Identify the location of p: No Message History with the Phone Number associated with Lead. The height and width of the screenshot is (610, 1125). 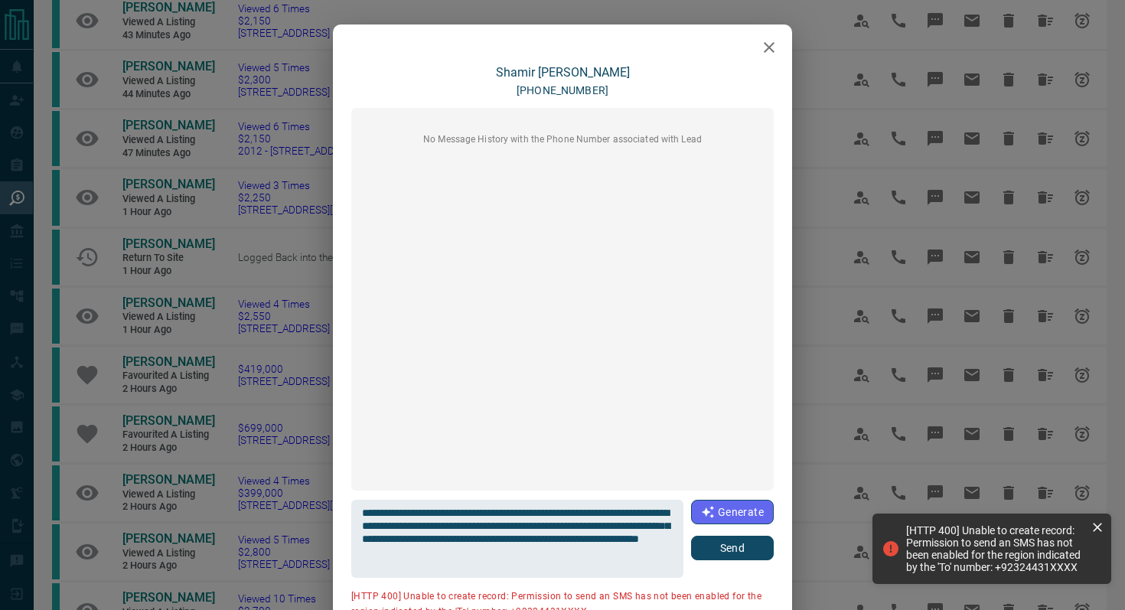
(562, 139).